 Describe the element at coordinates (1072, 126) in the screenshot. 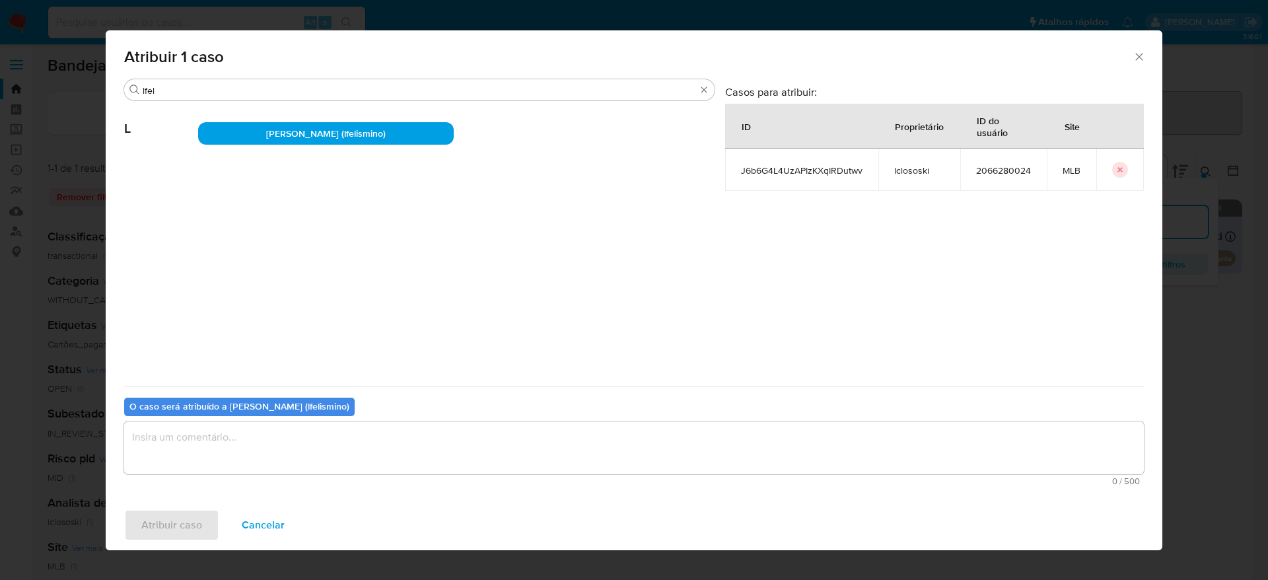

I see `div: Site` at that location.